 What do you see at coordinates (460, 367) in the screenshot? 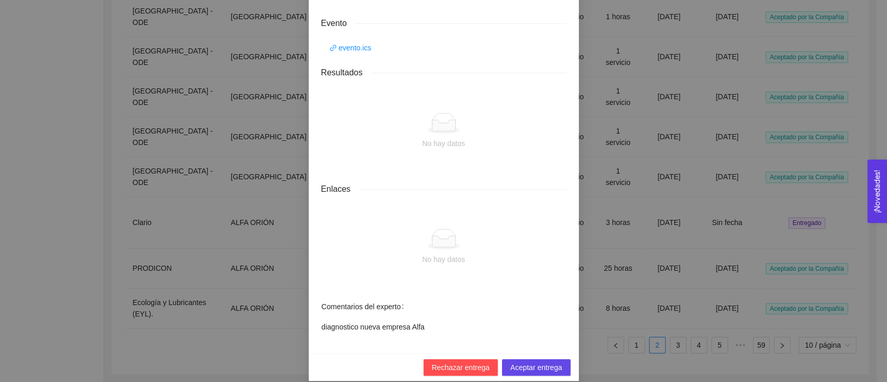
I see `button: Rechazar entrega` at bounding box center [460, 367].